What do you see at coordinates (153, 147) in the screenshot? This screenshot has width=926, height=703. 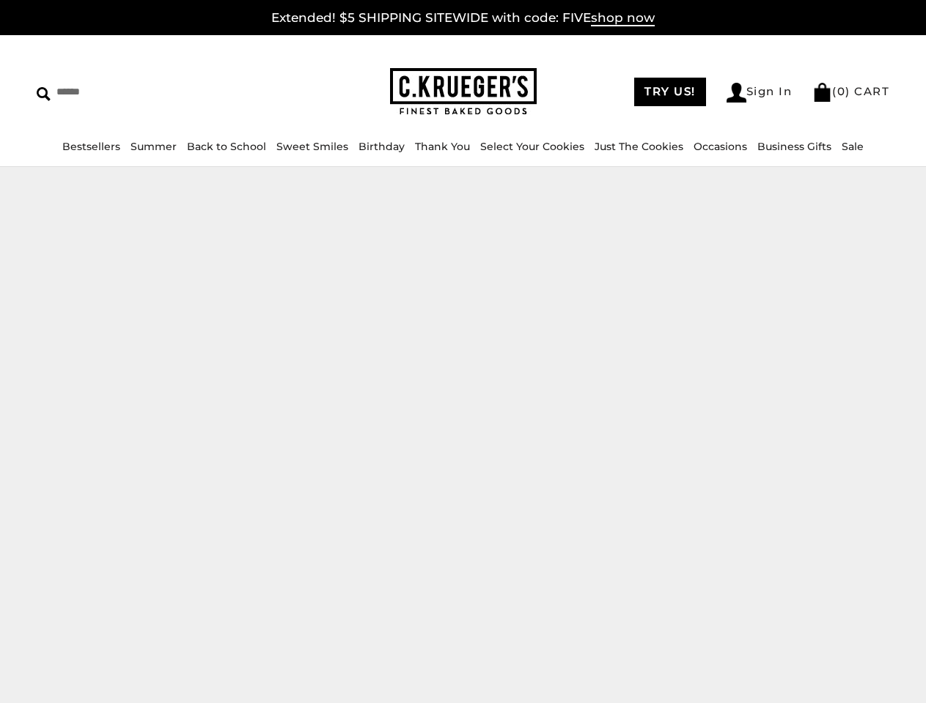 I see `a: Summer` at bounding box center [153, 147].